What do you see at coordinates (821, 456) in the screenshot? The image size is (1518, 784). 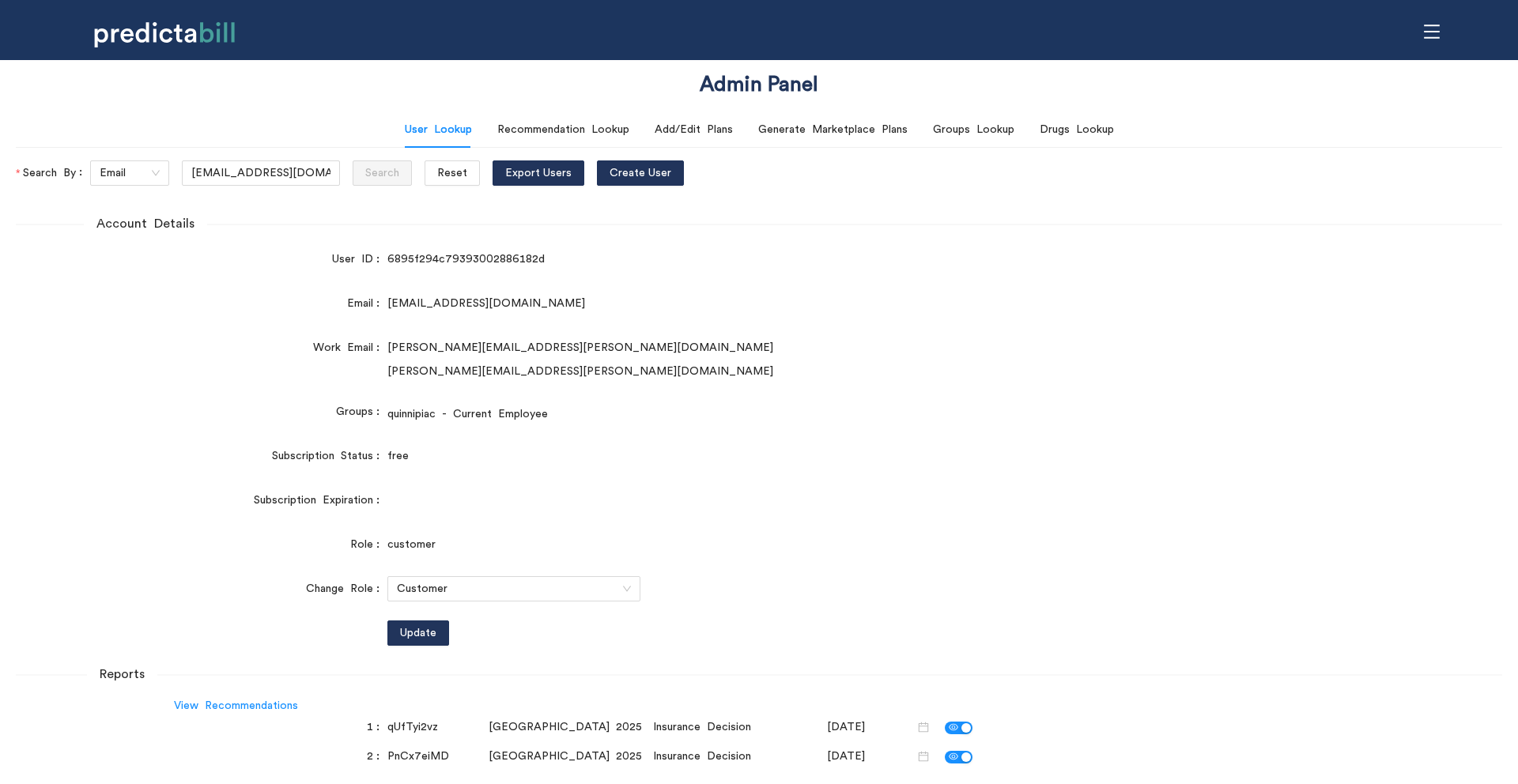 I see `div: free` at bounding box center [821, 456].